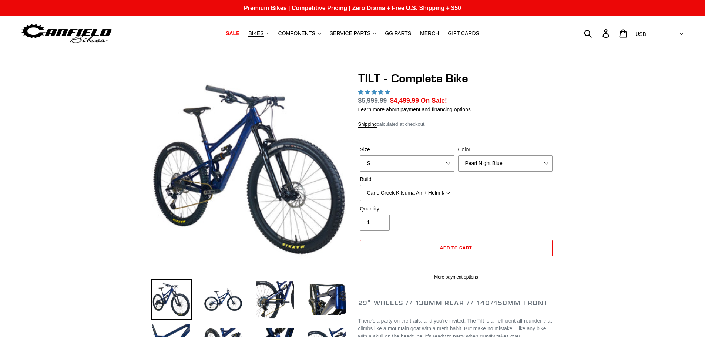 Image resolution: width=705 pixels, height=337 pixels. I want to click on button: BIKES, so click(259, 33).